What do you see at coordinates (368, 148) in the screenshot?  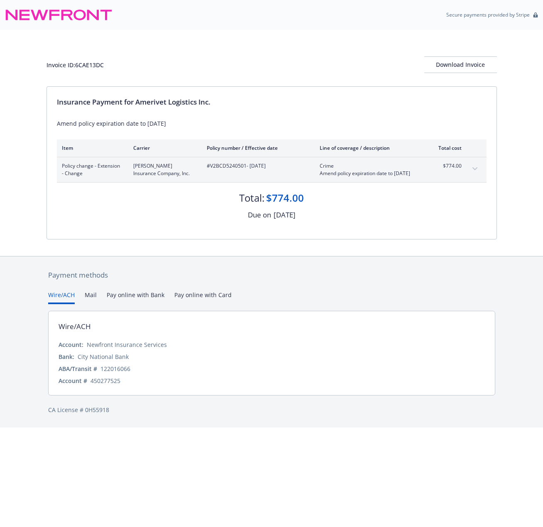 I see `div: Line of coverage / description` at bounding box center [368, 148].